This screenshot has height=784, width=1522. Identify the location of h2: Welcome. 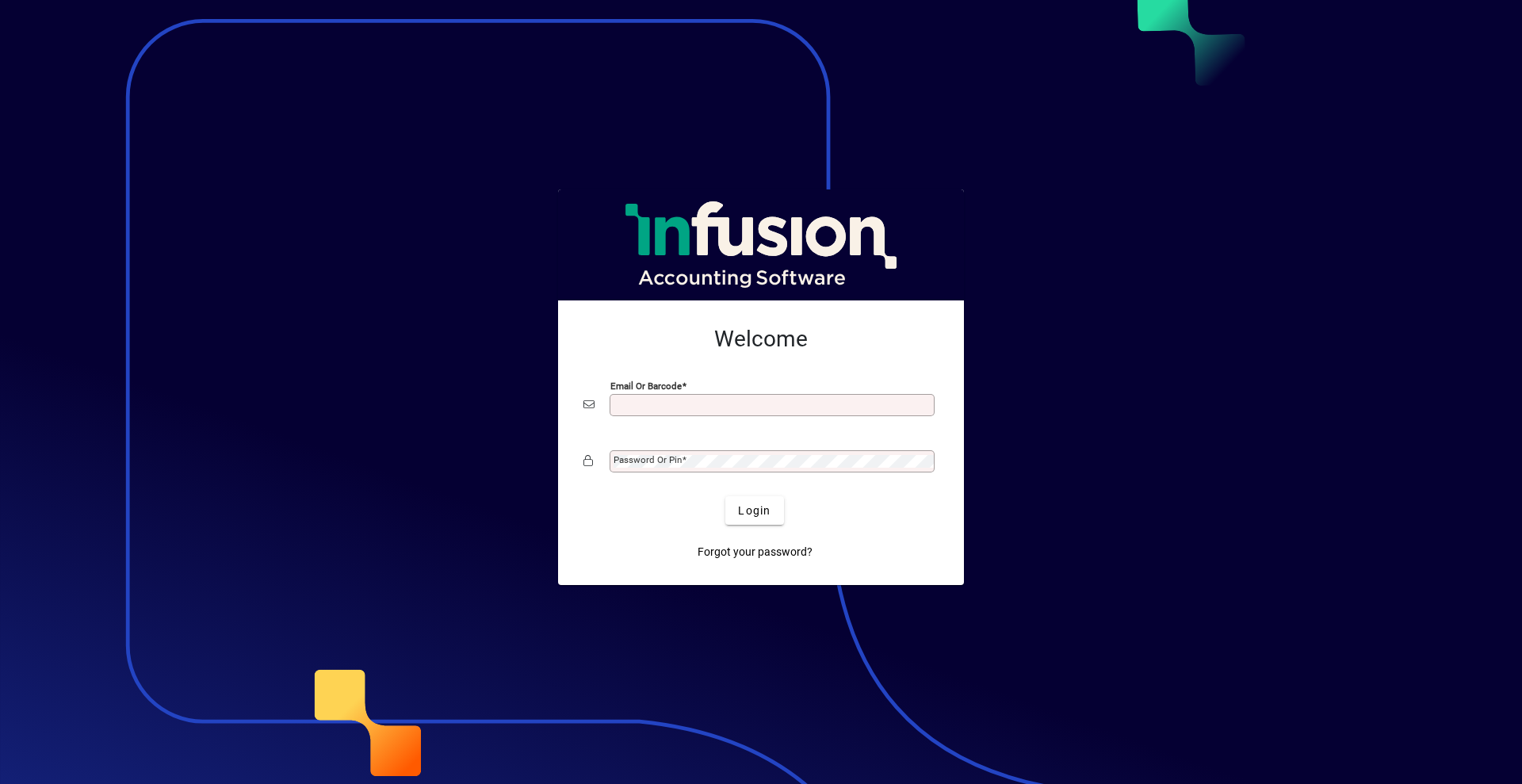
(761, 339).